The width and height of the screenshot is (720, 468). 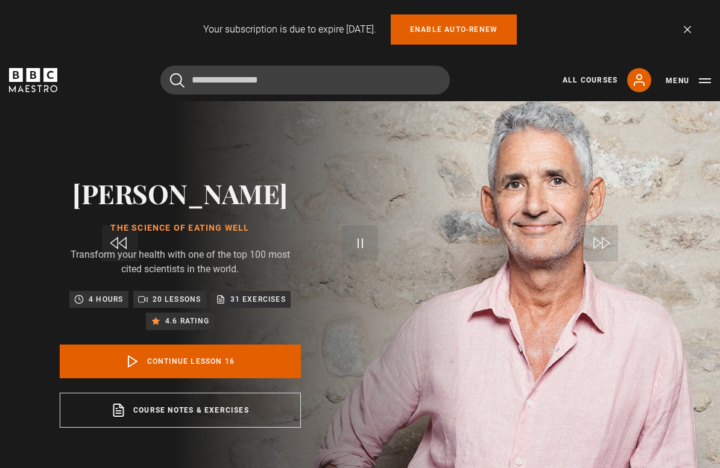 What do you see at coordinates (180, 228) in the screenshot?
I see `h1: The Science of Eating Well` at bounding box center [180, 228].